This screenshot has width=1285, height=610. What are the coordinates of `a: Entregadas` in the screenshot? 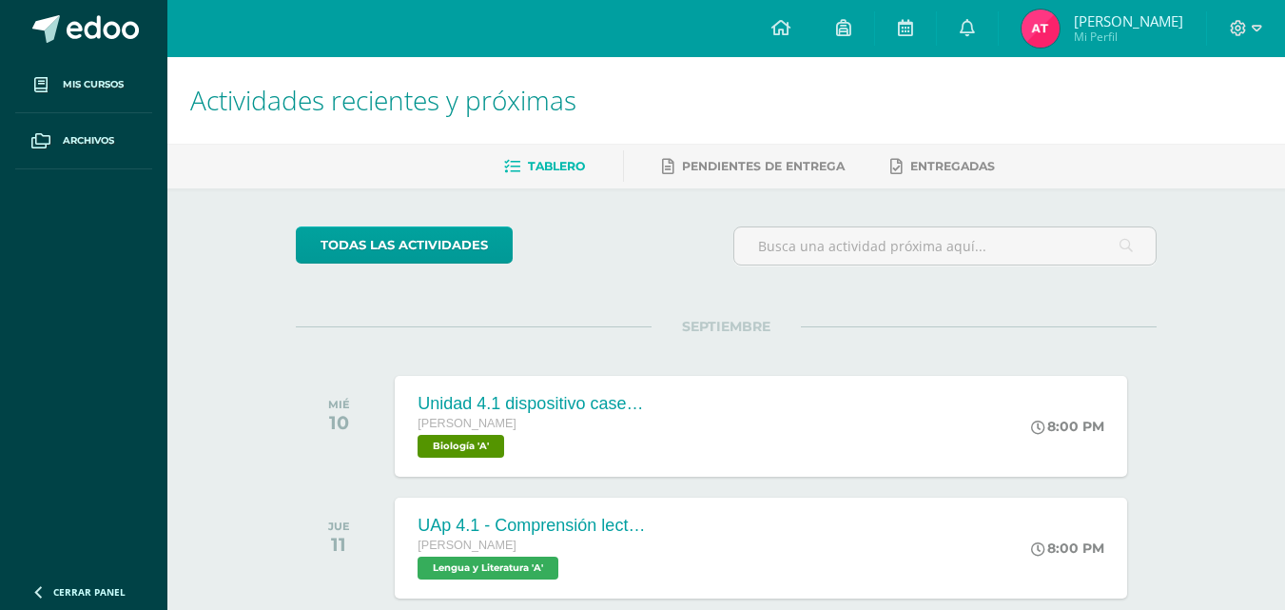 It's located at (943, 167).